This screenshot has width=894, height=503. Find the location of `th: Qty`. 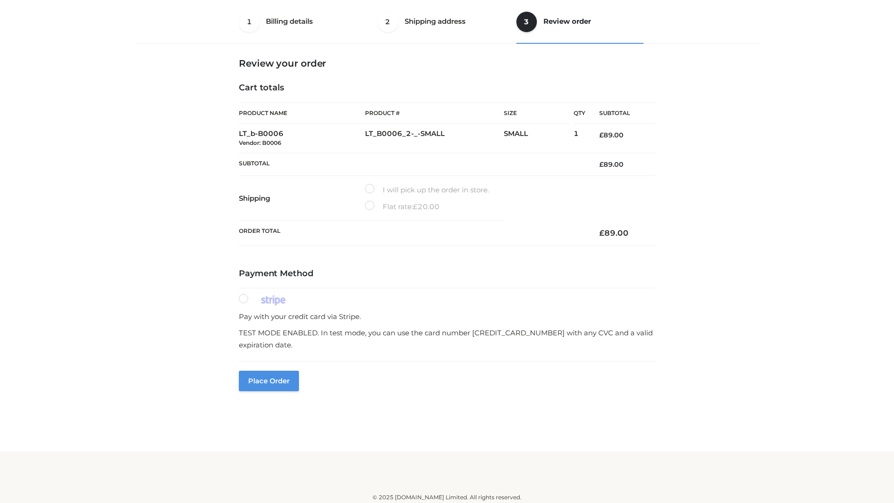

th: Qty is located at coordinates (579, 113).